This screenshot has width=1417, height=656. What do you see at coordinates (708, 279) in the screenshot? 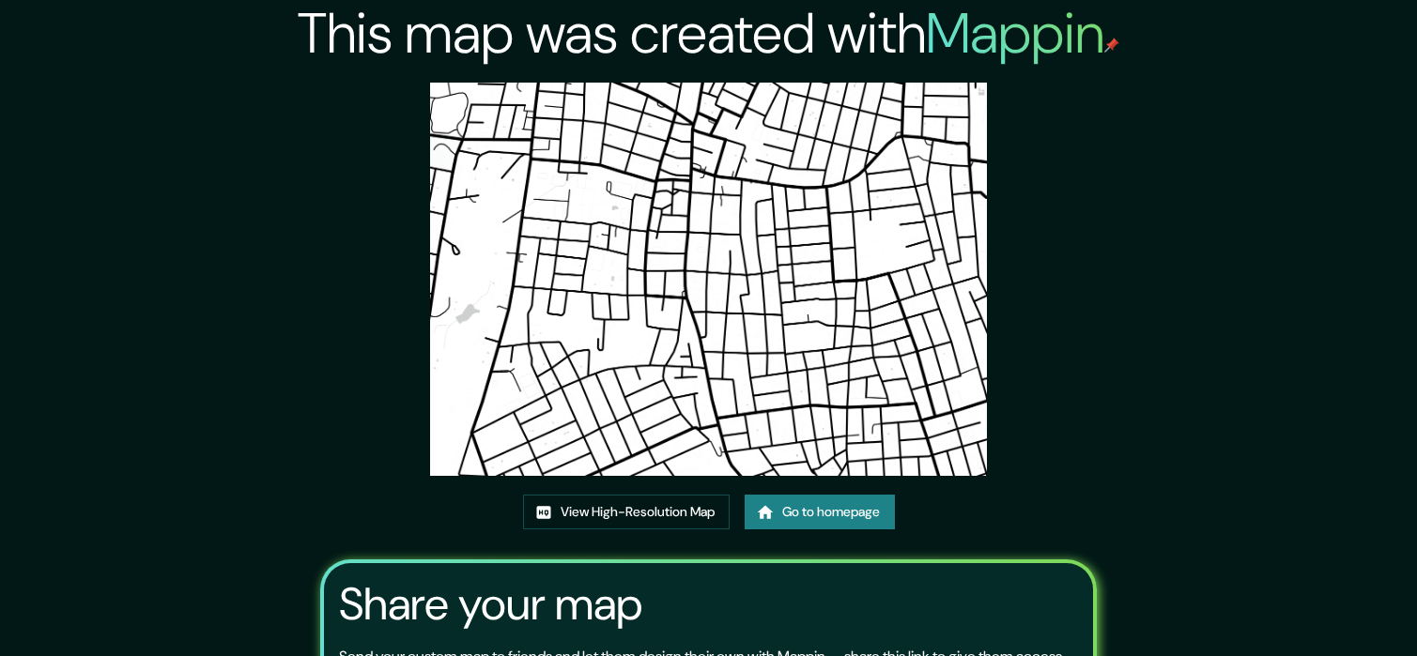
I see `img: created-map` at bounding box center [708, 279].